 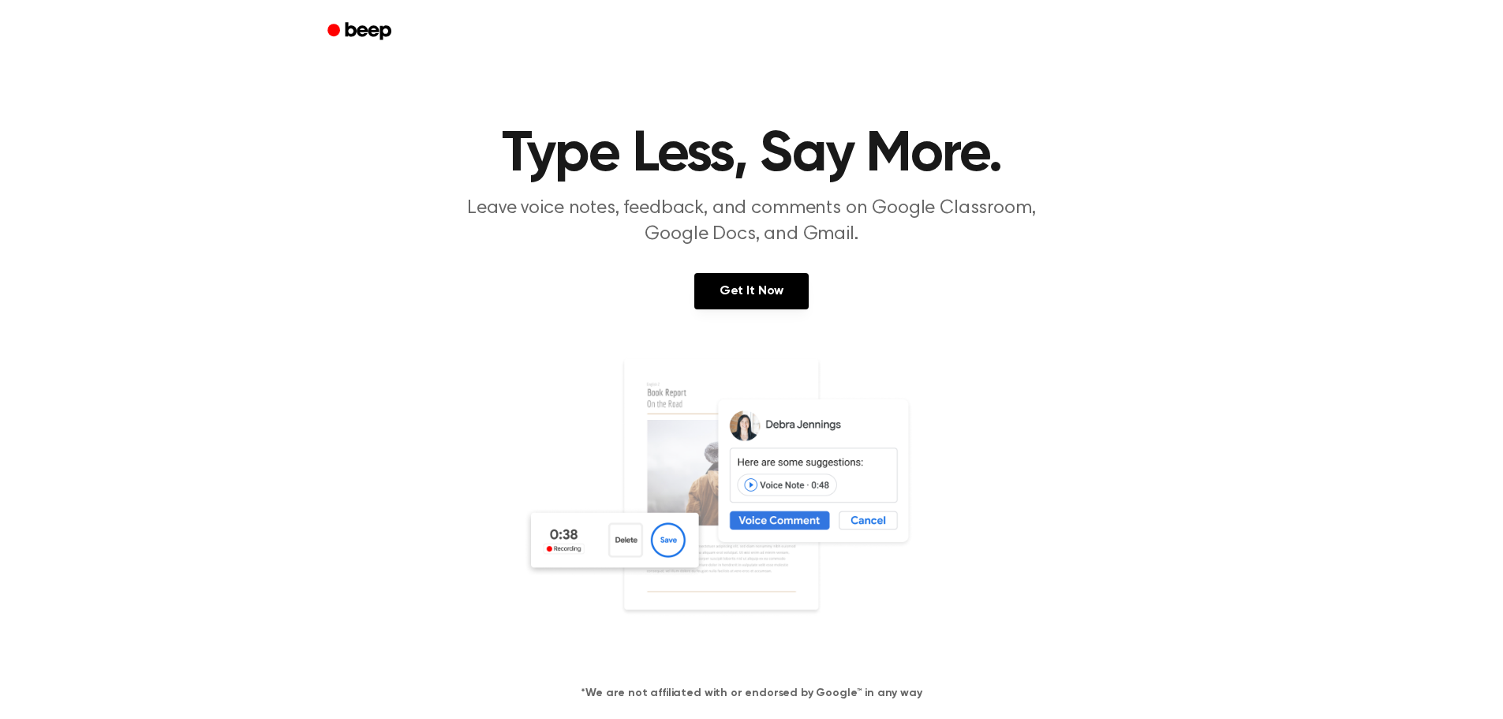 I want to click on a: Get It Now, so click(x=751, y=291).